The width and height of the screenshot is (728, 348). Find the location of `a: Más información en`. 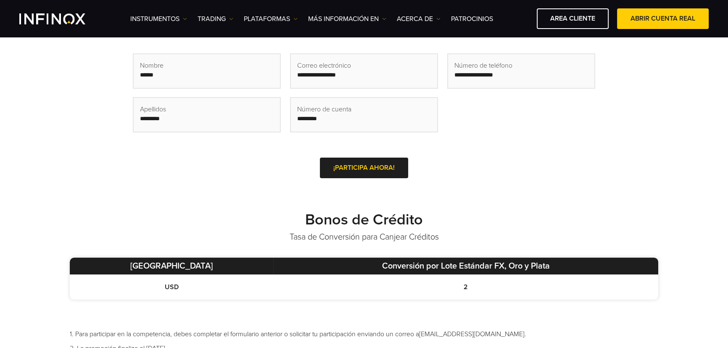

a: Más información en is located at coordinates (347, 19).